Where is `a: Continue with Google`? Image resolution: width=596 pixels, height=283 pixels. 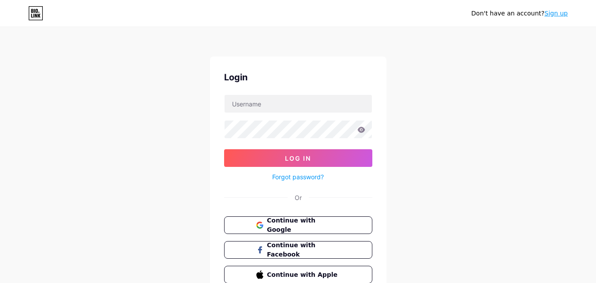
a: Continue with Google is located at coordinates (298, 225).